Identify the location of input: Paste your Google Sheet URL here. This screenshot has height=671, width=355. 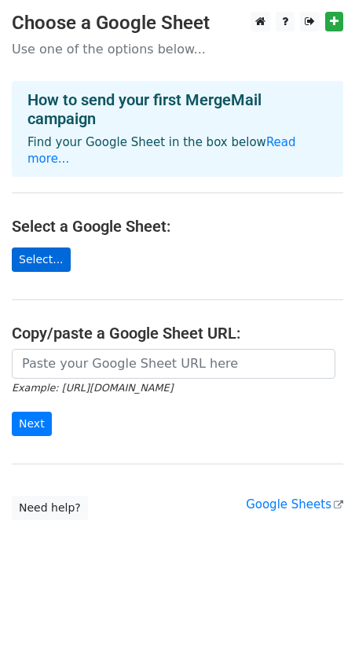
(174, 364).